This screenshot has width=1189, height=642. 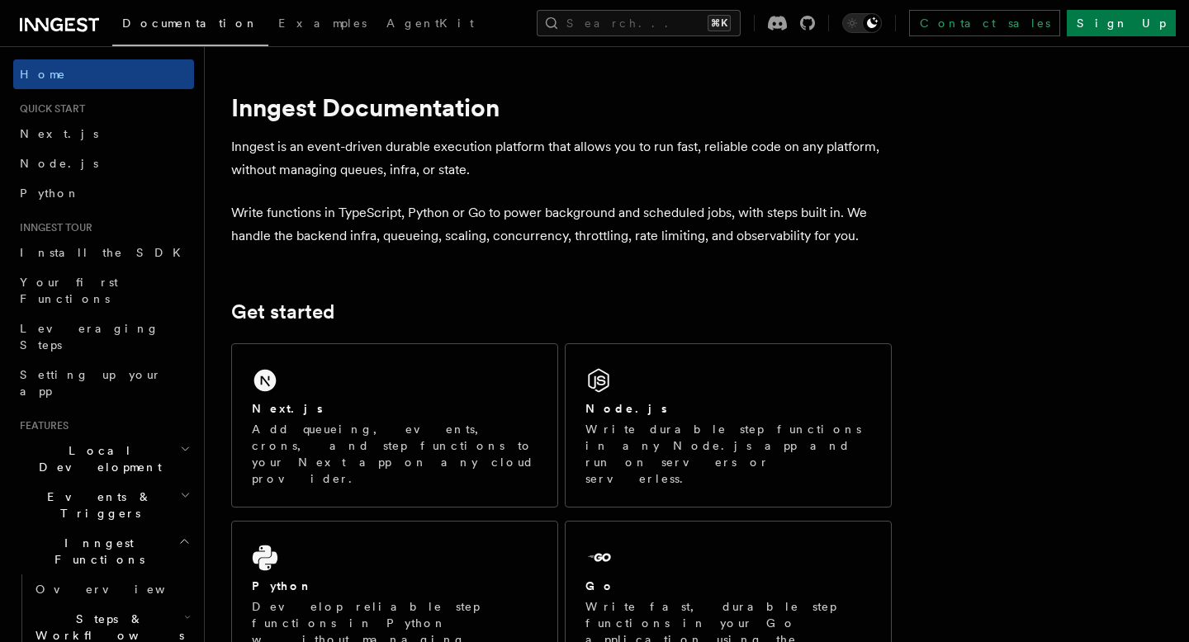 I want to click on span: Overview, so click(x=121, y=590).